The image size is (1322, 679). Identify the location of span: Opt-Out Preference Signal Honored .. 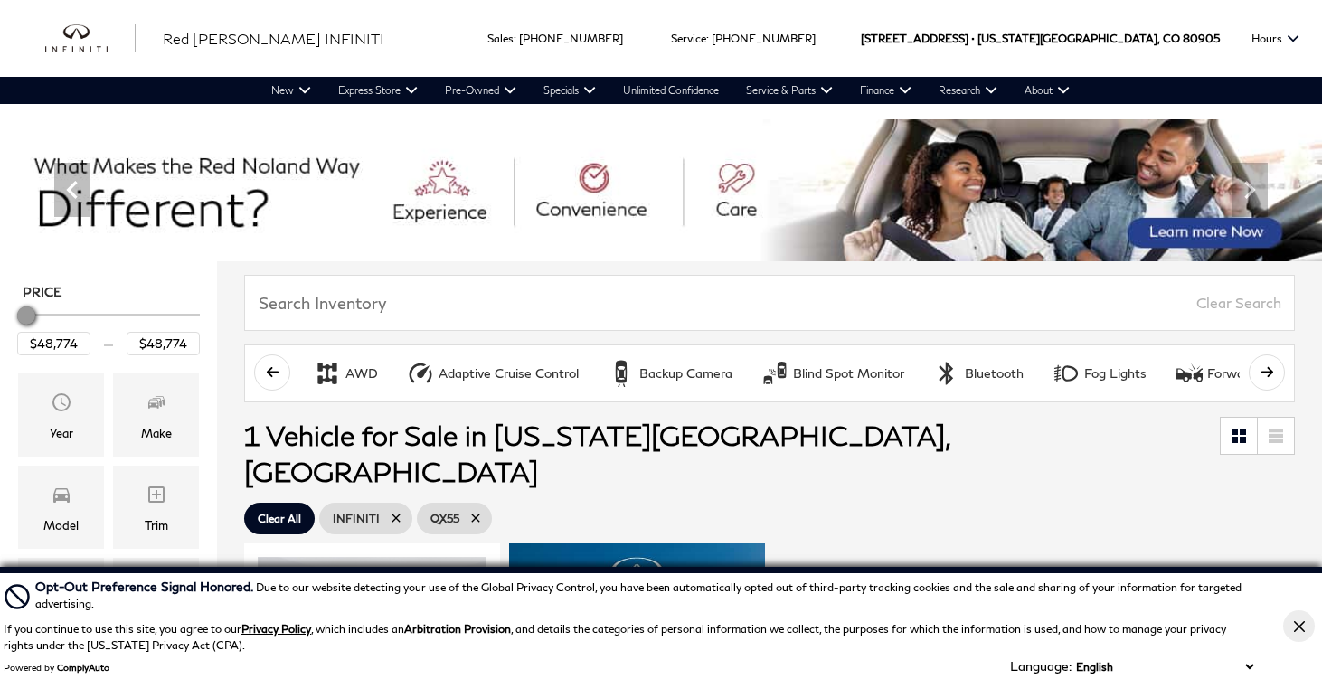
(146, 586).